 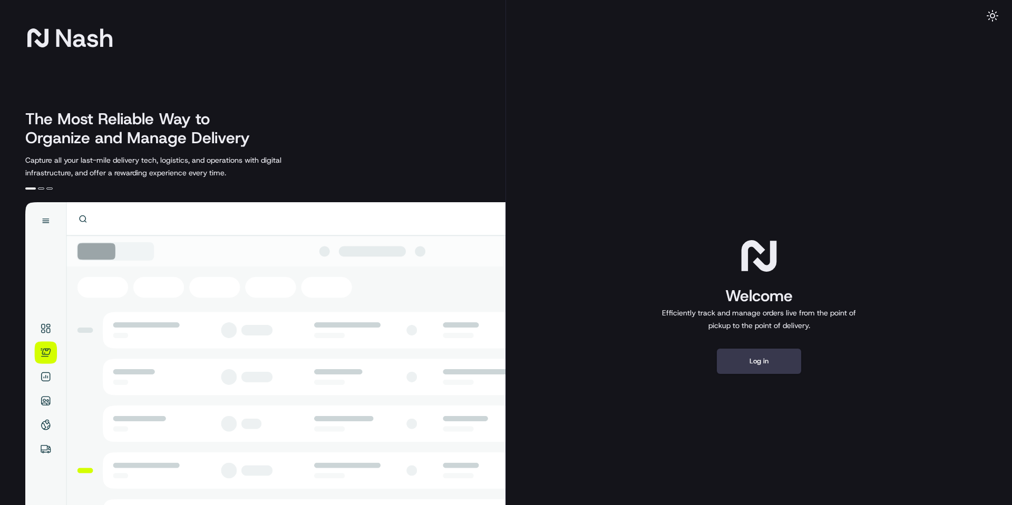 I want to click on p: Capture all your last-mile delivery tech, logistics, and operations with digital infrastructure, ..., so click(x=177, y=167).